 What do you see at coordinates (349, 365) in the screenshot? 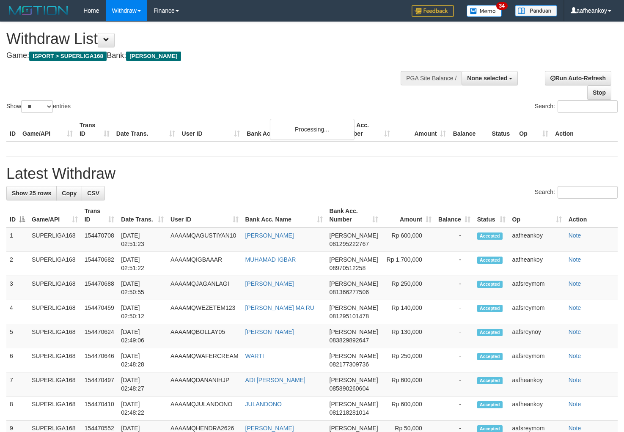
I see `span: Copy 082177309736 to clipboard` at bounding box center [349, 365].